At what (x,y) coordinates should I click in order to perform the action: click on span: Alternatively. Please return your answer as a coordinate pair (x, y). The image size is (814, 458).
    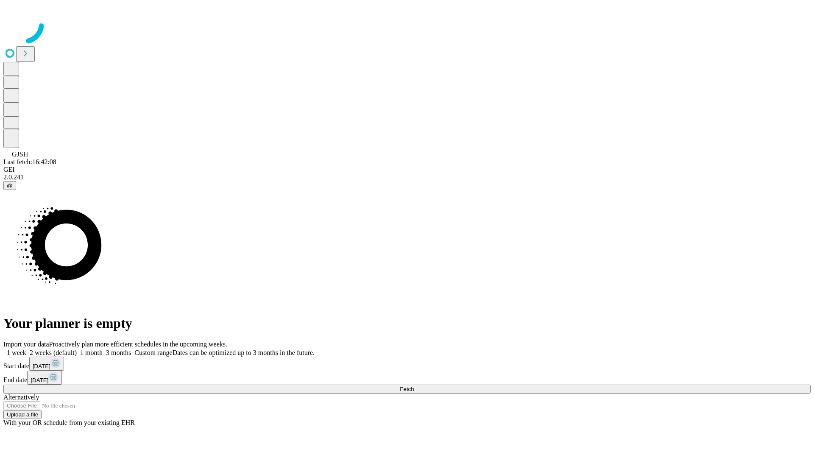
    Looking at the image, I should click on (21, 397).